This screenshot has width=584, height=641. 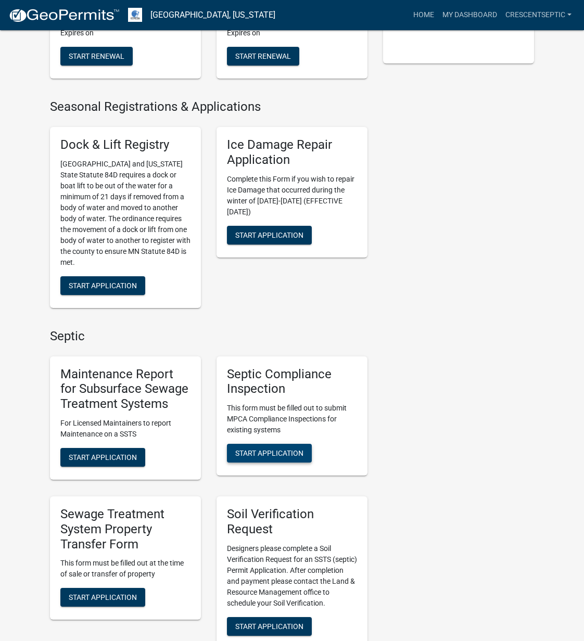 What do you see at coordinates (209, 107) in the screenshot?
I see `h4: Seasonal Registrations & Applications` at bounding box center [209, 107].